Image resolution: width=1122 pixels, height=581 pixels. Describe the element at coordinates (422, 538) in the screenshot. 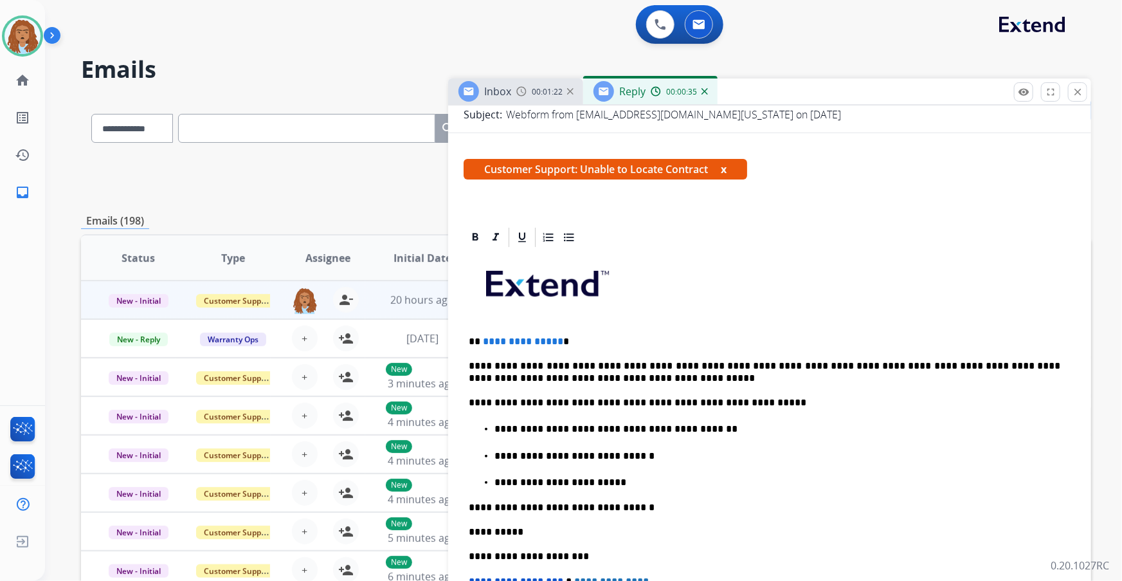

I see `span: 5 minutes ago` at that location.